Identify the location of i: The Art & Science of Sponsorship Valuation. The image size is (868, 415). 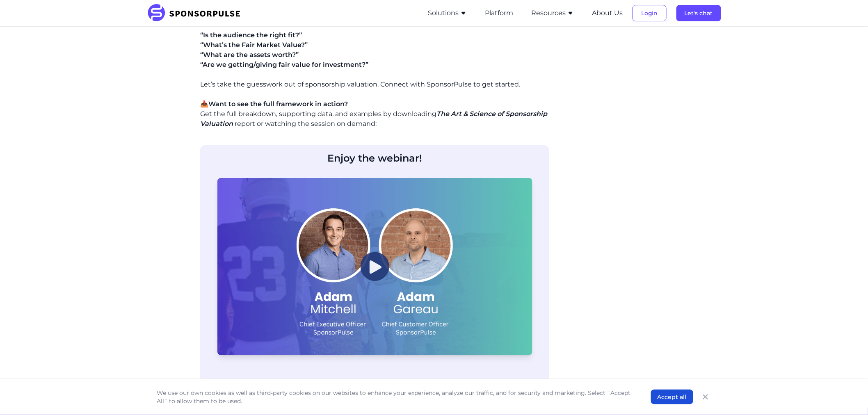
(374, 119).